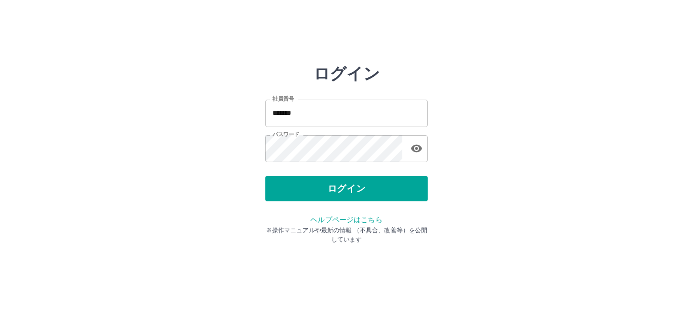 This screenshot has width=693, height=334. What do you see at coordinates (347, 235) in the screenshot?
I see `p: ※操作マニュアルや最新の情報 （不具合、改善等）を公開しています` at bounding box center [347, 235].